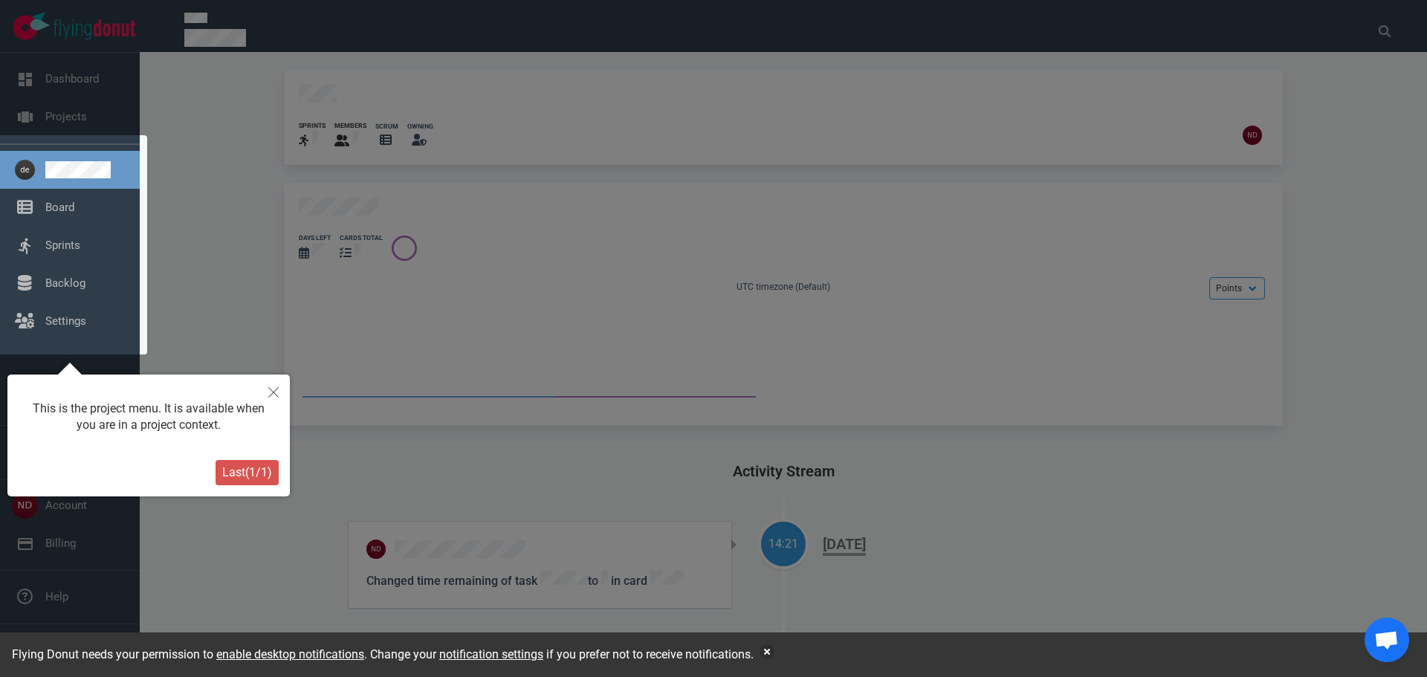 The height and width of the screenshot is (677, 1427). I want to click on span: . Change your if you prefer not to receive notifications., so click(559, 654).